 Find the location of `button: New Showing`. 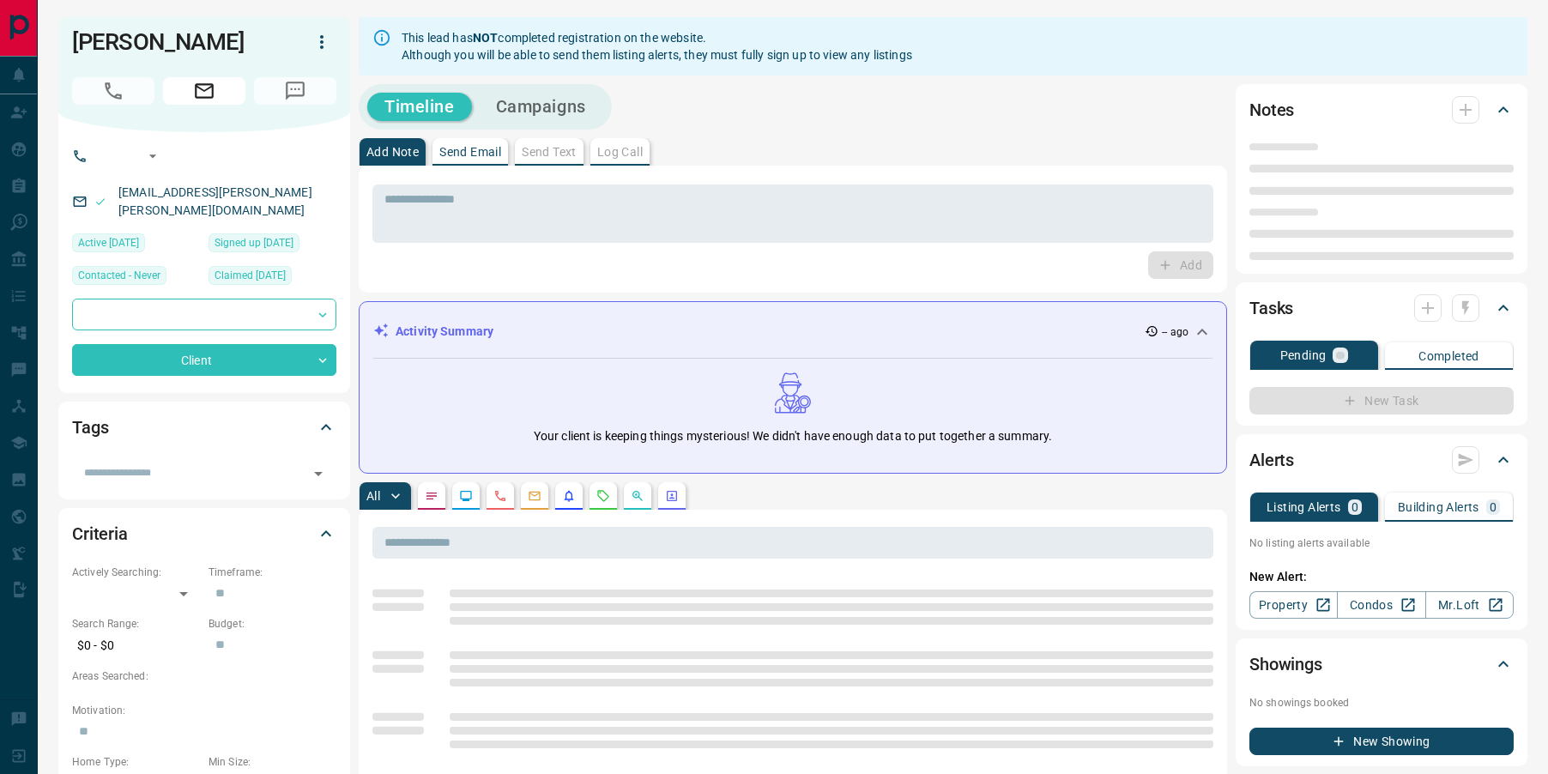

button: New Showing is located at coordinates (1382, 742).